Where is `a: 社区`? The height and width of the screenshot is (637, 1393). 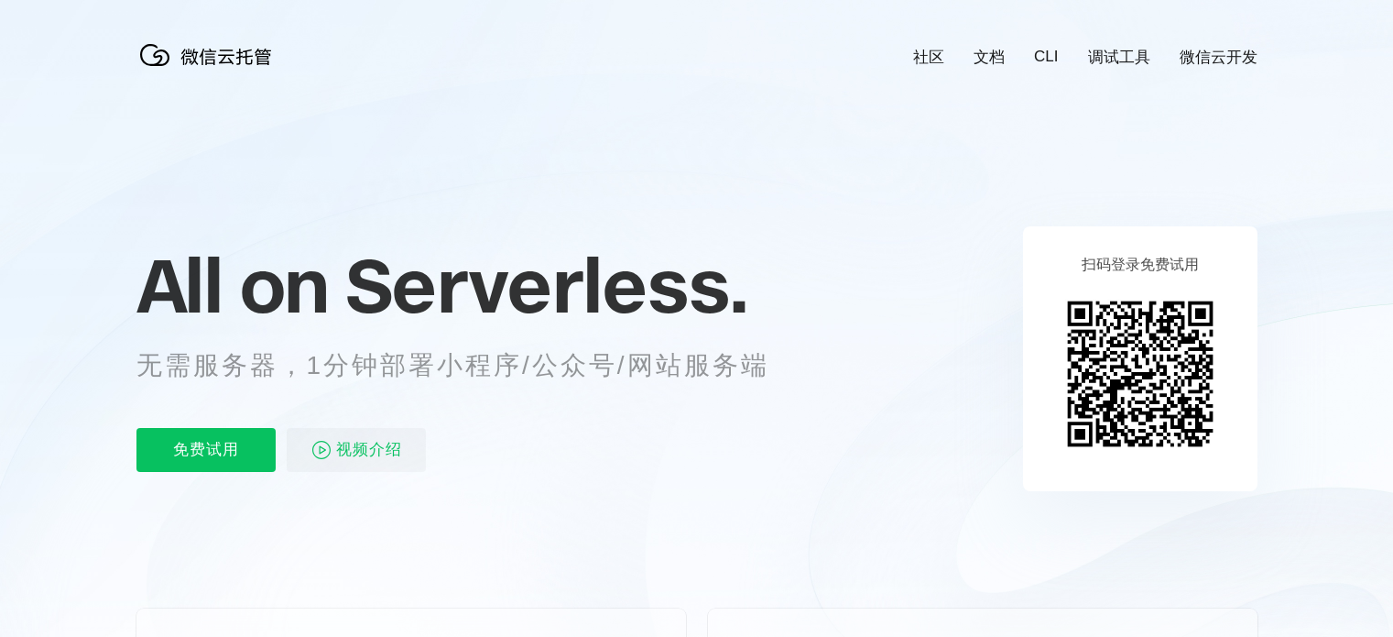
a: 社区 is located at coordinates (929, 57).